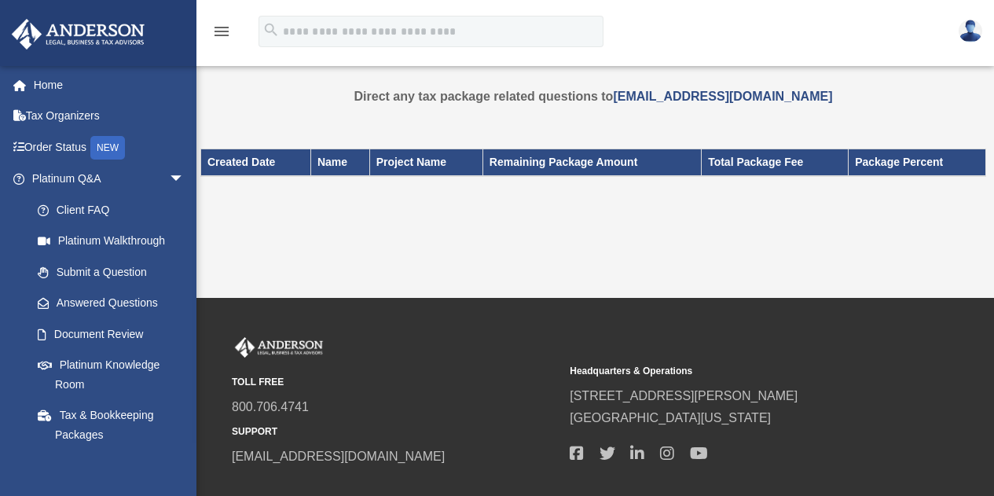  What do you see at coordinates (339, 163) in the screenshot?
I see `th: Name` at bounding box center [339, 163].